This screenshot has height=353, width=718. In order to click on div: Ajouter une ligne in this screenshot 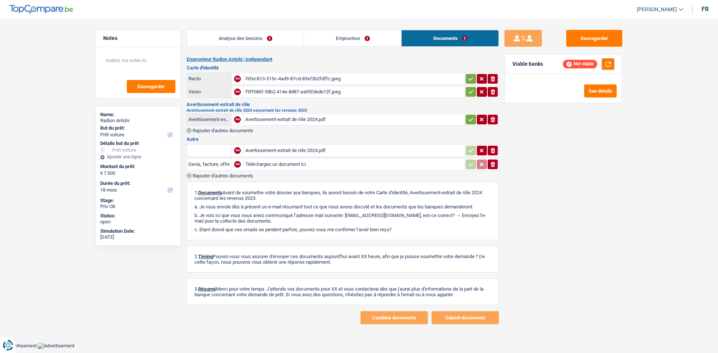, I will do `click(138, 157)`.